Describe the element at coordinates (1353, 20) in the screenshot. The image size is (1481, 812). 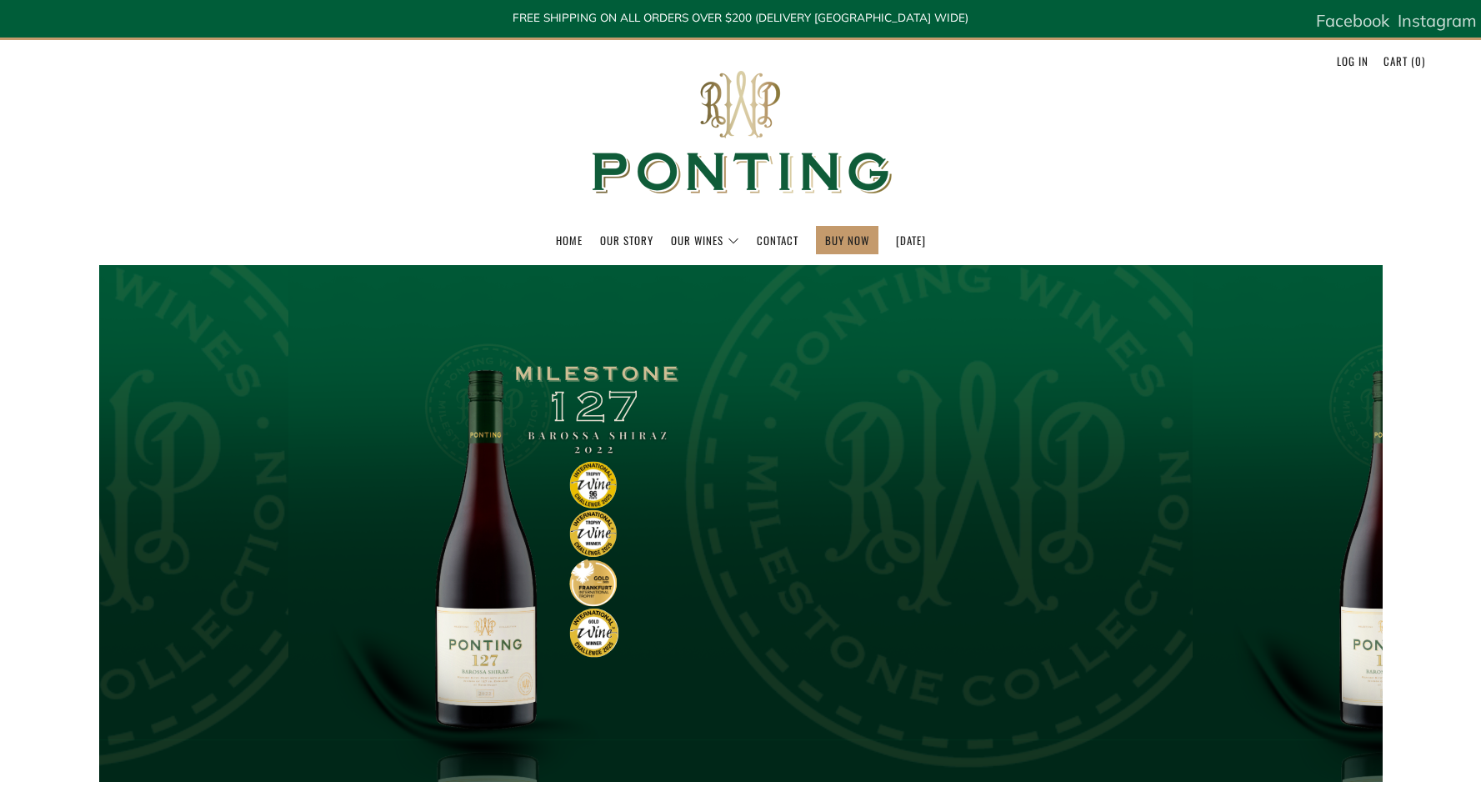
I see `span: Facebook` at that location.